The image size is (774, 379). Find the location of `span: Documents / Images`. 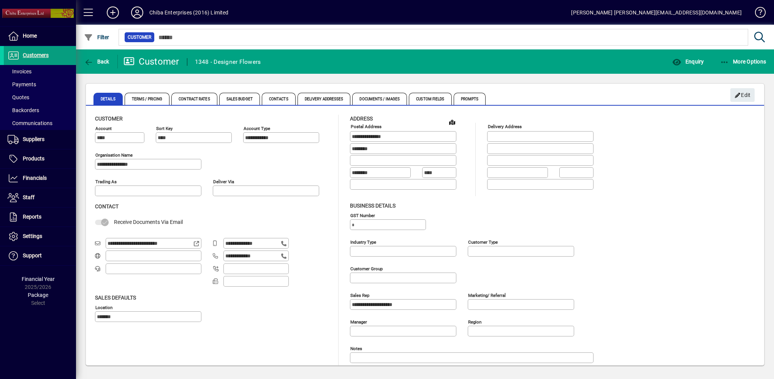

span: Documents / Images is located at coordinates (380, 99).